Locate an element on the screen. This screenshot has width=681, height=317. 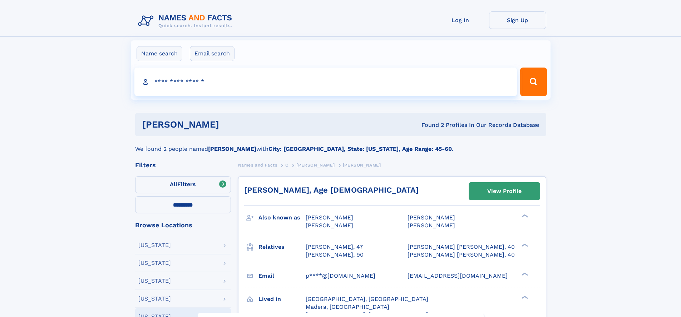
label: Name search is located at coordinates (159, 54).